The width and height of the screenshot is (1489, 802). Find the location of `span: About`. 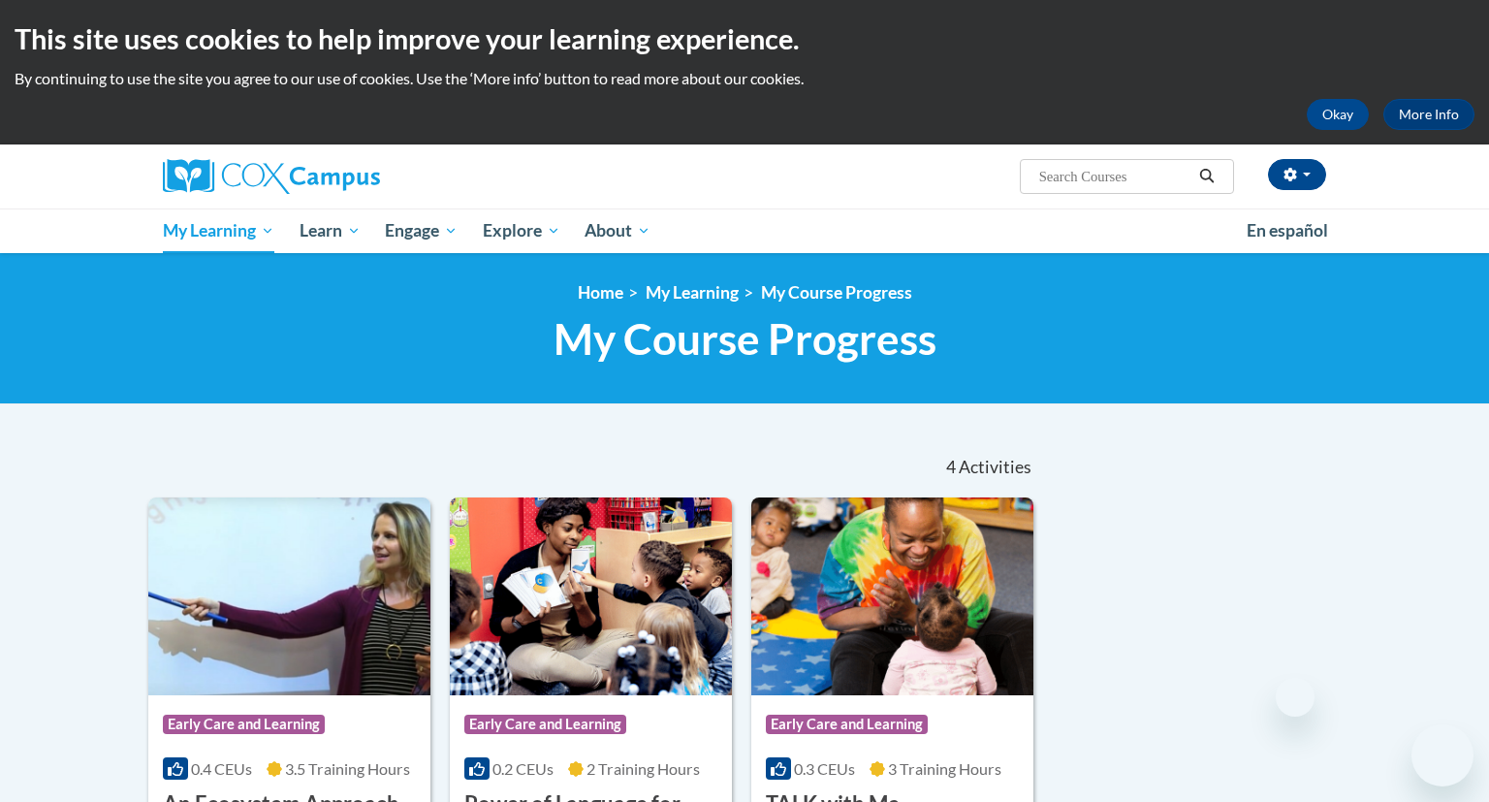

span: About is located at coordinates (617, 231).